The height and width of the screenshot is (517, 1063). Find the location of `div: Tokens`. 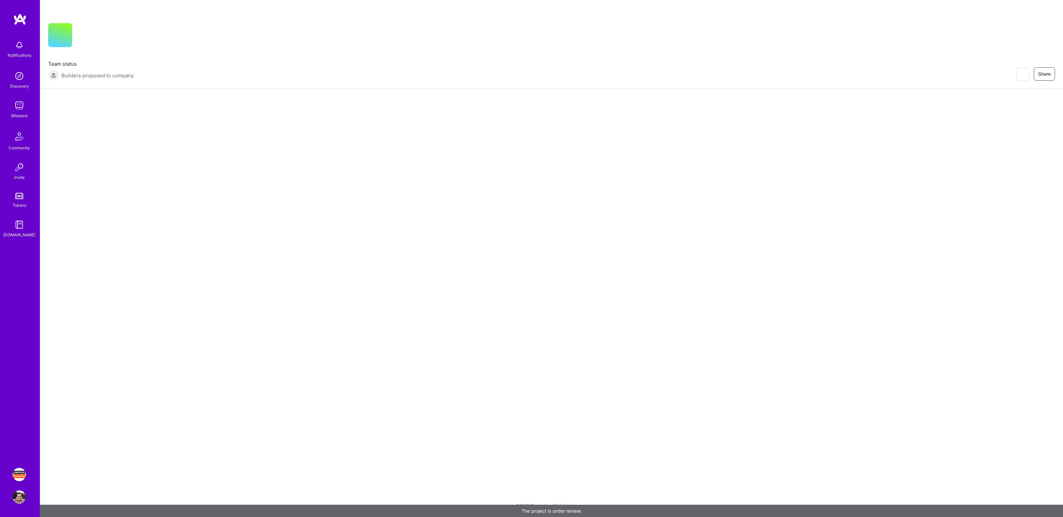

div: Tokens is located at coordinates (19, 205).